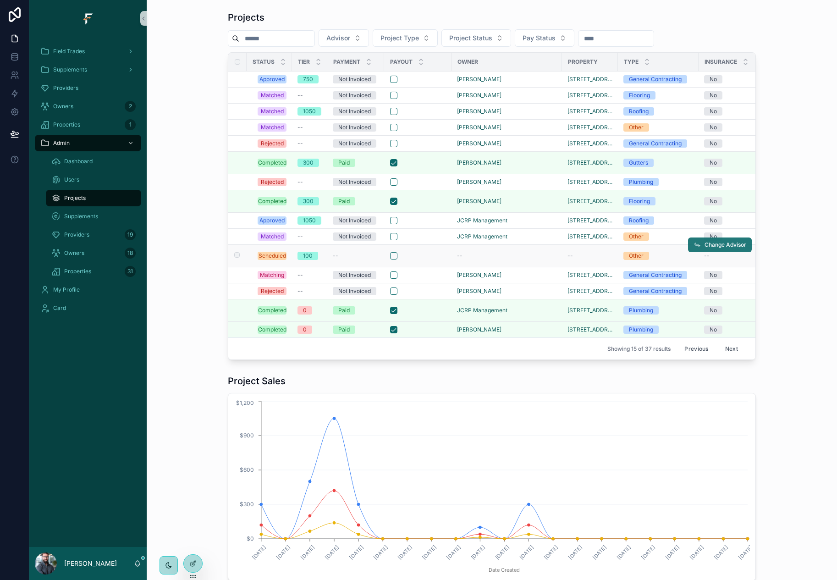 The width and height of the screenshot is (837, 580). Describe the element at coordinates (88, 308) in the screenshot. I see `a: Card` at that location.